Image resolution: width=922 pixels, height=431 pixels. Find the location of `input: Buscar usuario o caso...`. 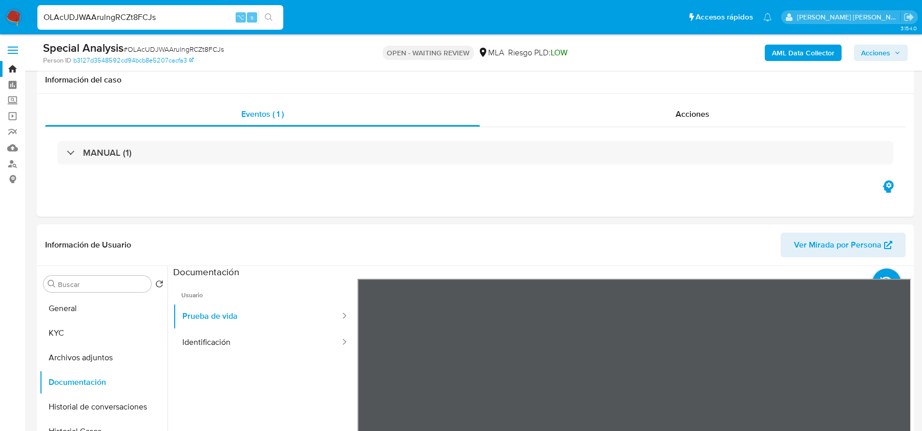

input: Buscar usuario o caso... is located at coordinates (160, 17).